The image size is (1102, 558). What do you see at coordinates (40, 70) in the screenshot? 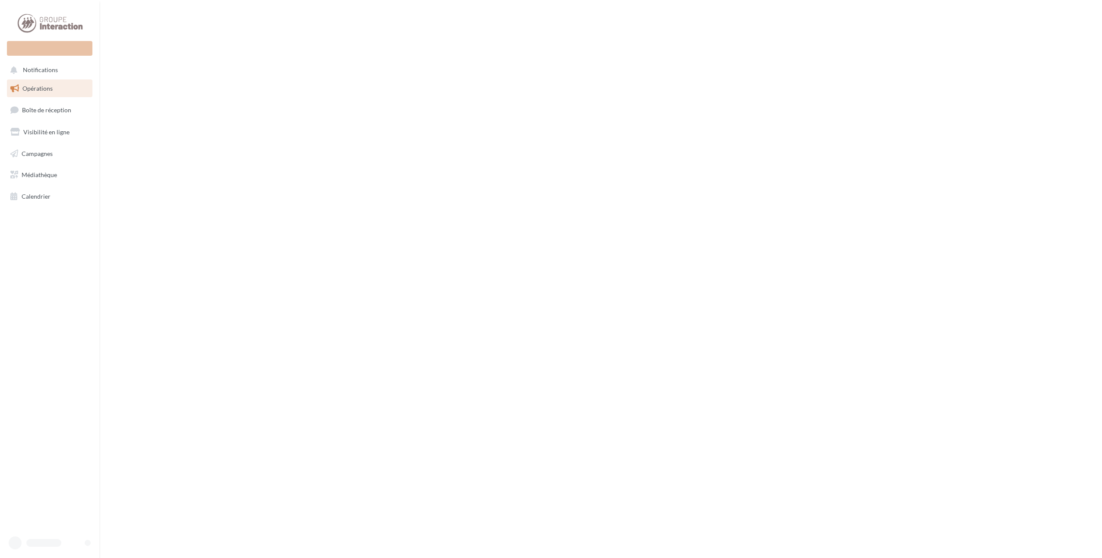
I see `span: Notifications` at bounding box center [40, 70].